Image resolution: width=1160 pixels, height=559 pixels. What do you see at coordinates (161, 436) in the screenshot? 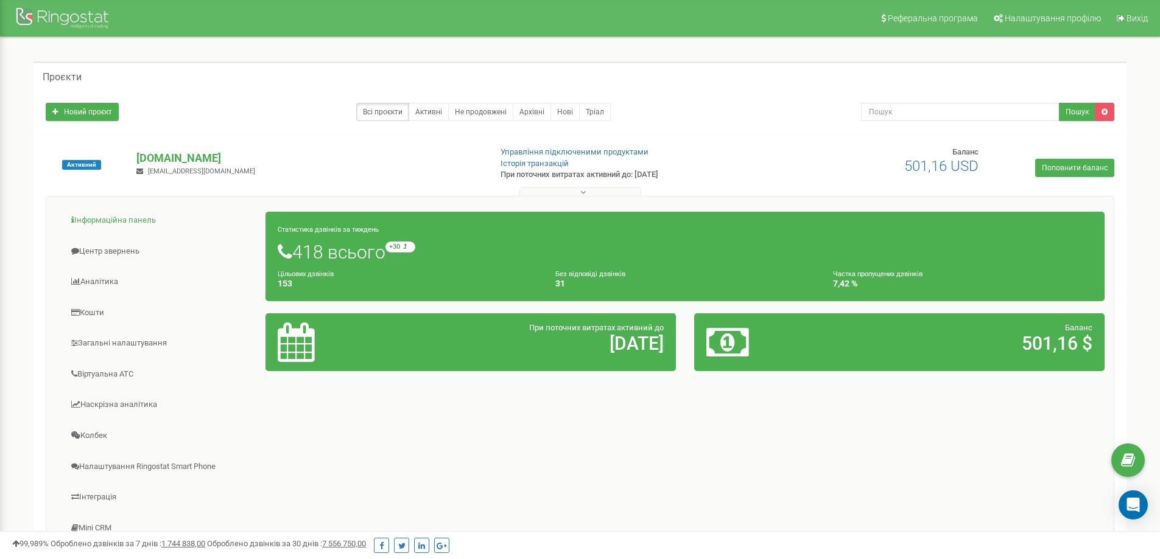
I see `a: Колбек` at bounding box center [161, 436].